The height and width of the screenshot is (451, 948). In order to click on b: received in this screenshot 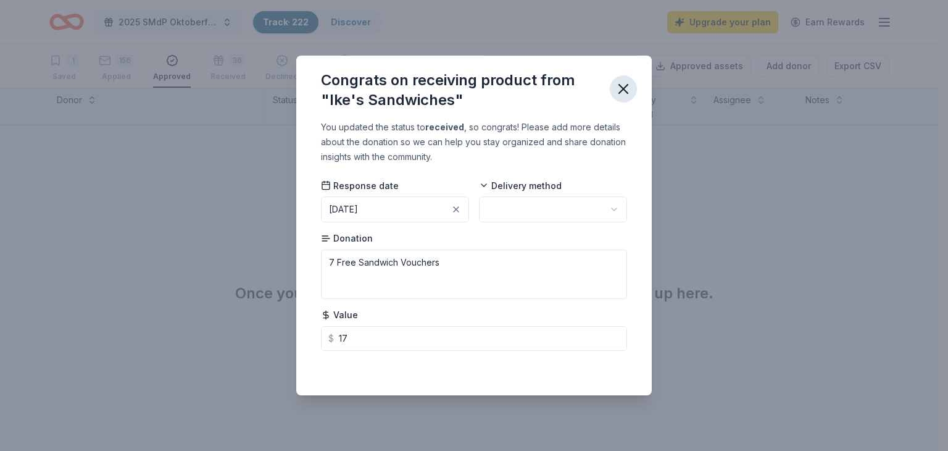, I will do `click(444, 127)`.